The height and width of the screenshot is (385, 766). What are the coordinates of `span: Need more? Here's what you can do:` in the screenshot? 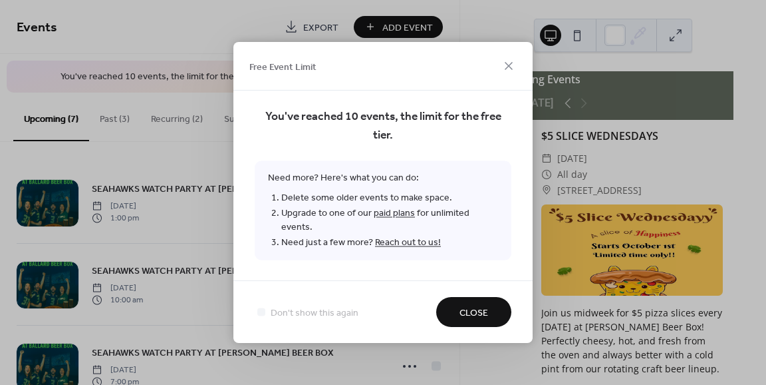 It's located at (383, 210).